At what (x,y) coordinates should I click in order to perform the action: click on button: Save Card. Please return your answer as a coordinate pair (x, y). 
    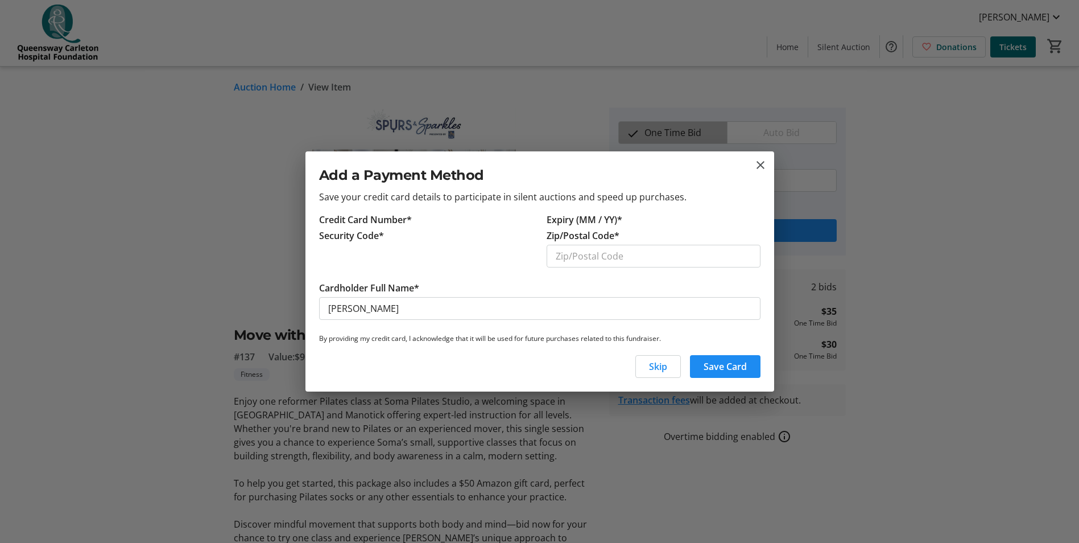
    Looking at the image, I should click on (725, 366).